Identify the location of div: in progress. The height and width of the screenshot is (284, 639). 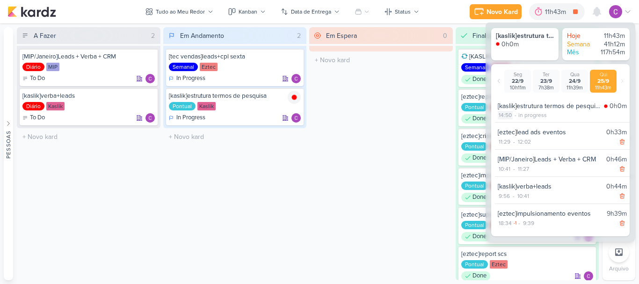
(532, 115).